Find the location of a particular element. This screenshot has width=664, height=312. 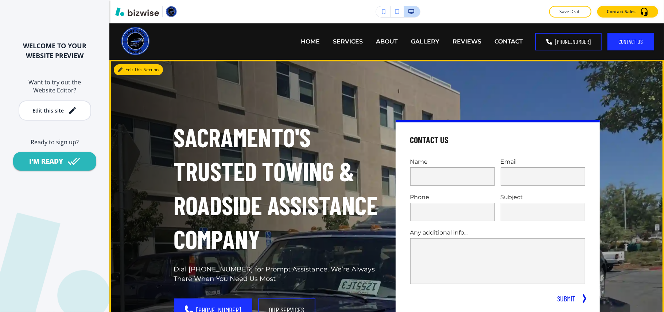

button: contact us is located at coordinates (631, 42).